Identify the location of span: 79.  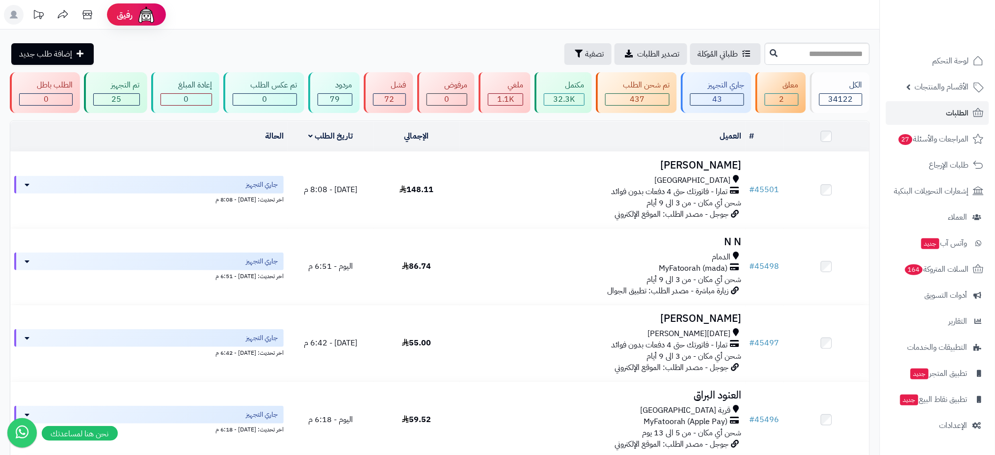
(335, 99).